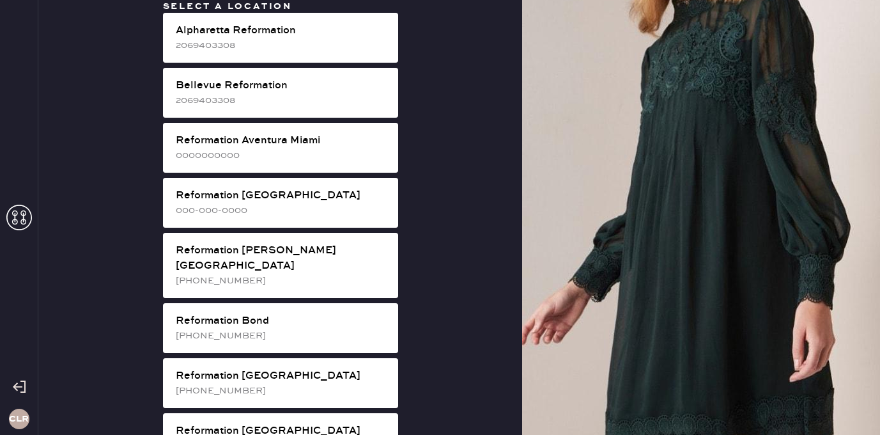 The height and width of the screenshot is (435, 880). What do you see at coordinates (282, 86) in the screenshot?
I see `div: Bellevue Reformation` at bounding box center [282, 86].